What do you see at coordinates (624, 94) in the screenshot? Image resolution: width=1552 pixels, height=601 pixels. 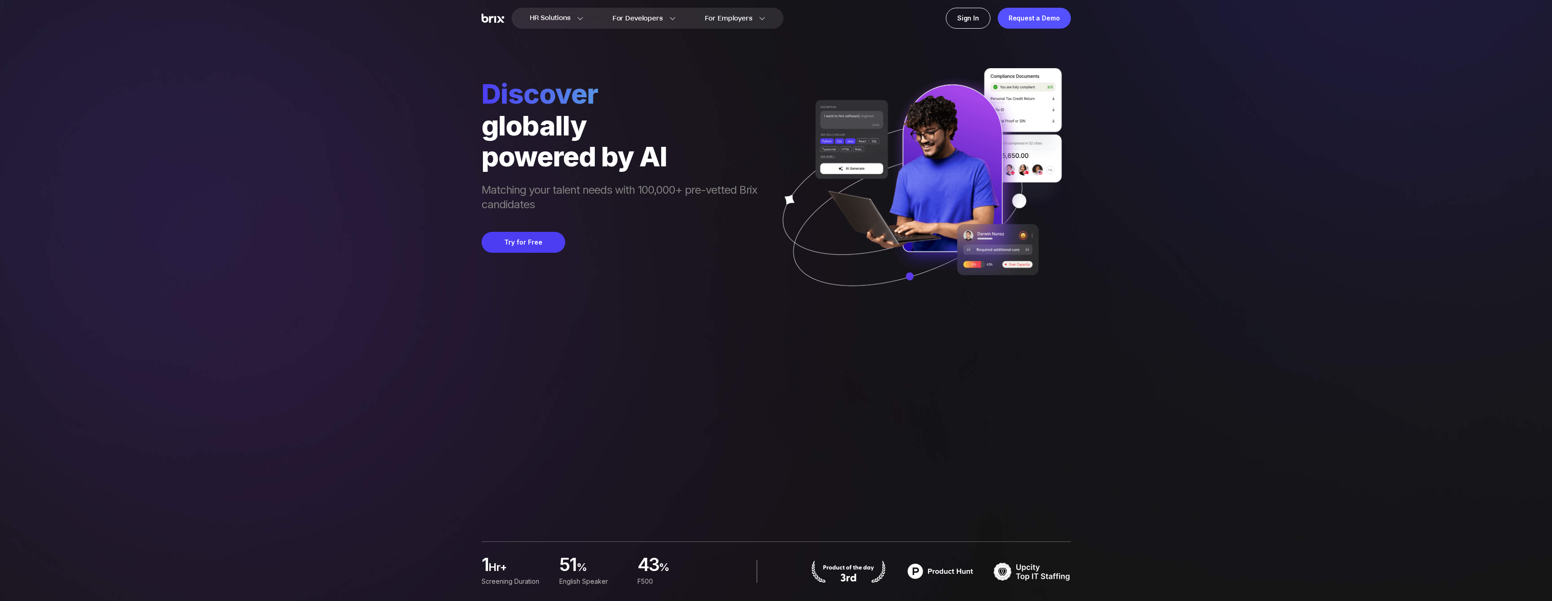 I see `span: Discover` at bounding box center [624, 94].